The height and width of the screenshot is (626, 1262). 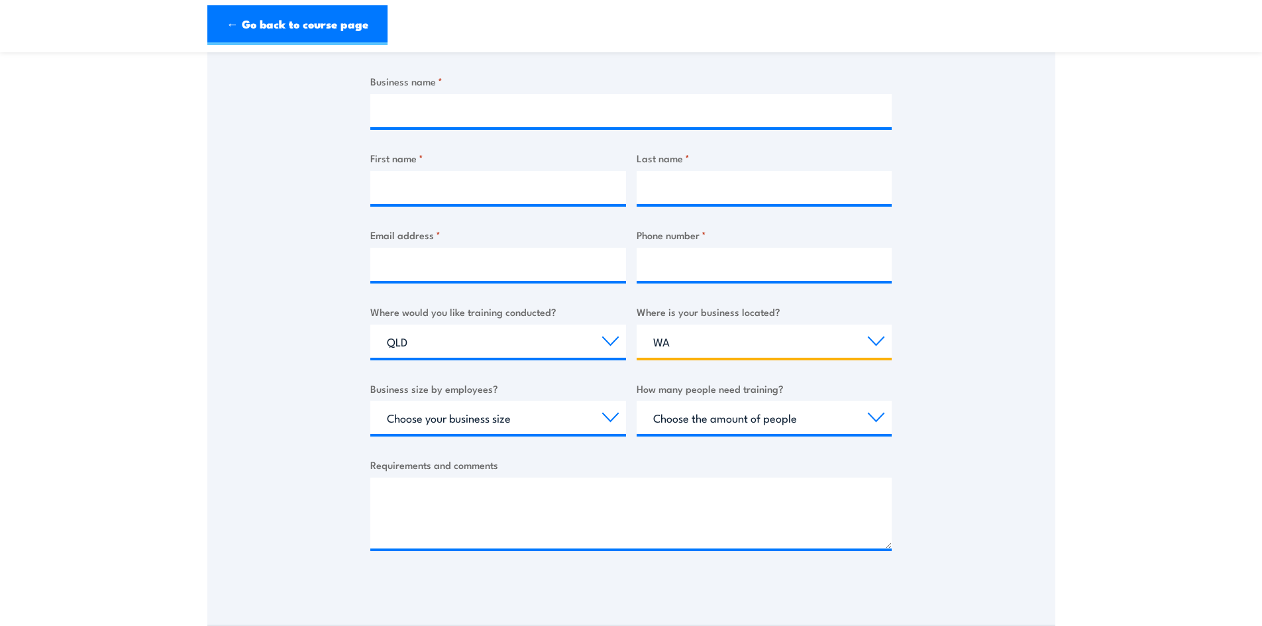 What do you see at coordinates (498, 311) in the screenshot?
I see `label: Where would you like training conducted?` at bounding box center [498, 311].